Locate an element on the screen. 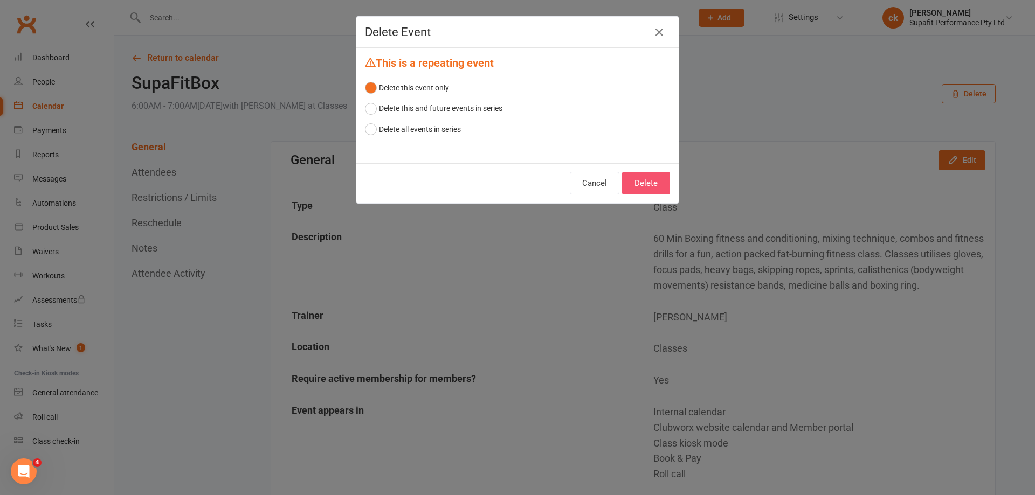 The height and width of the screenshot is (495, 1035). h4: Delete Event is located at coordinates (517, 32).